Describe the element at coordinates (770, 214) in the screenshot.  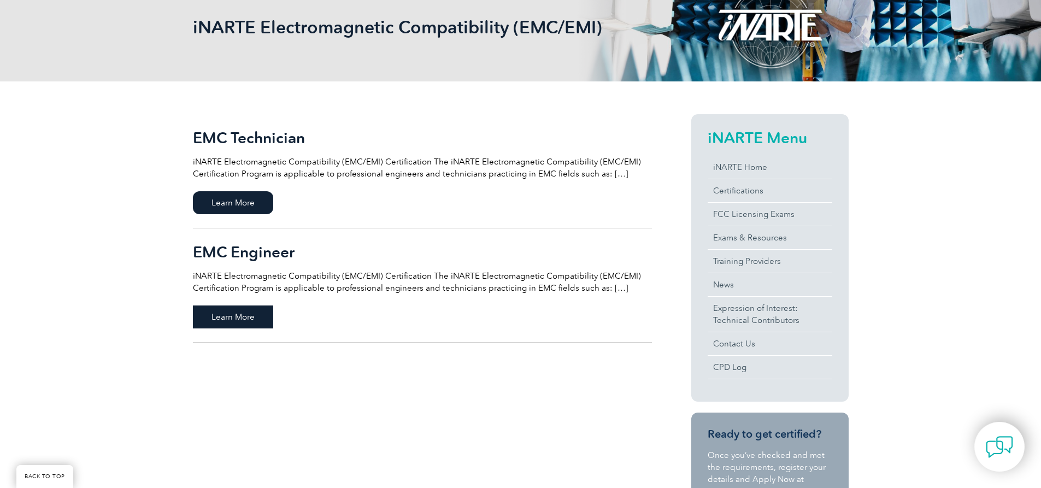
I see `a: FCC Licensing Exams` at that location.